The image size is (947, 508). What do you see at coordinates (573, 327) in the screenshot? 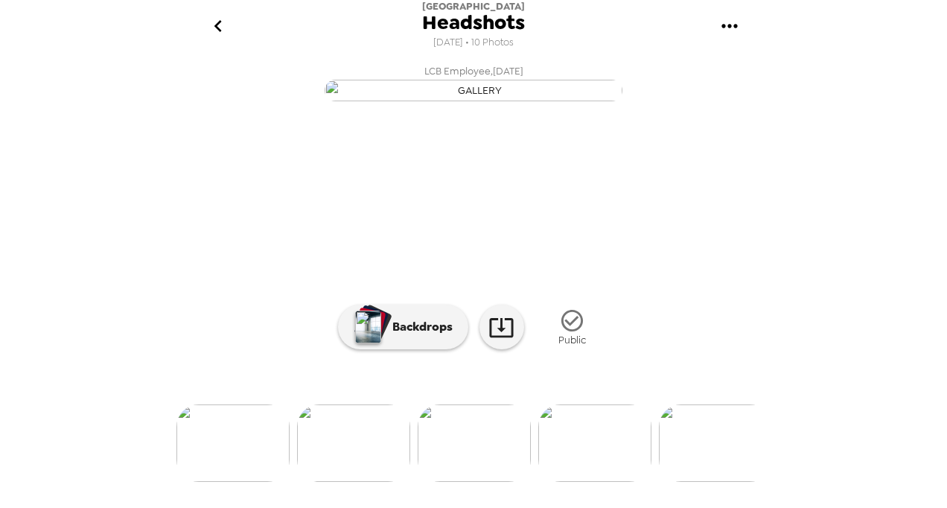
I see `button: Public` at bounding box center [573, 327].